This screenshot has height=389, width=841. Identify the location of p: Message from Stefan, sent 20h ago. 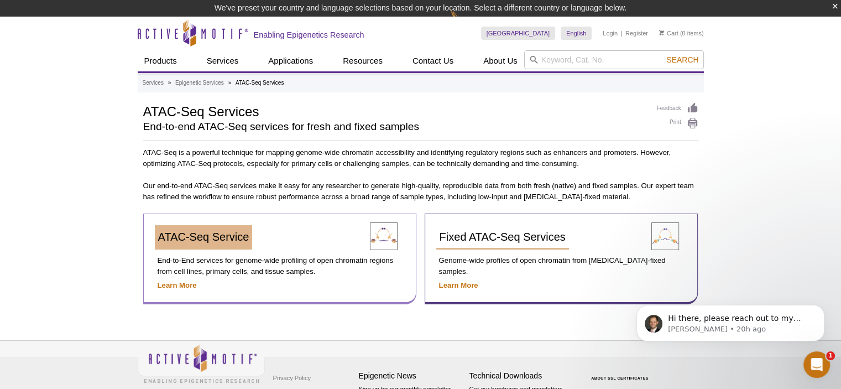
(119, 48).